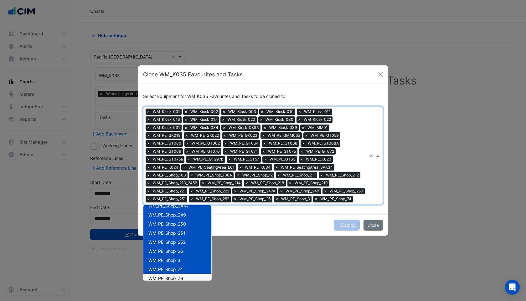 Image resolution: width=526 pixels, height=301 pixels. I want to click on span: WM_PE_K024, so click(165, 168).